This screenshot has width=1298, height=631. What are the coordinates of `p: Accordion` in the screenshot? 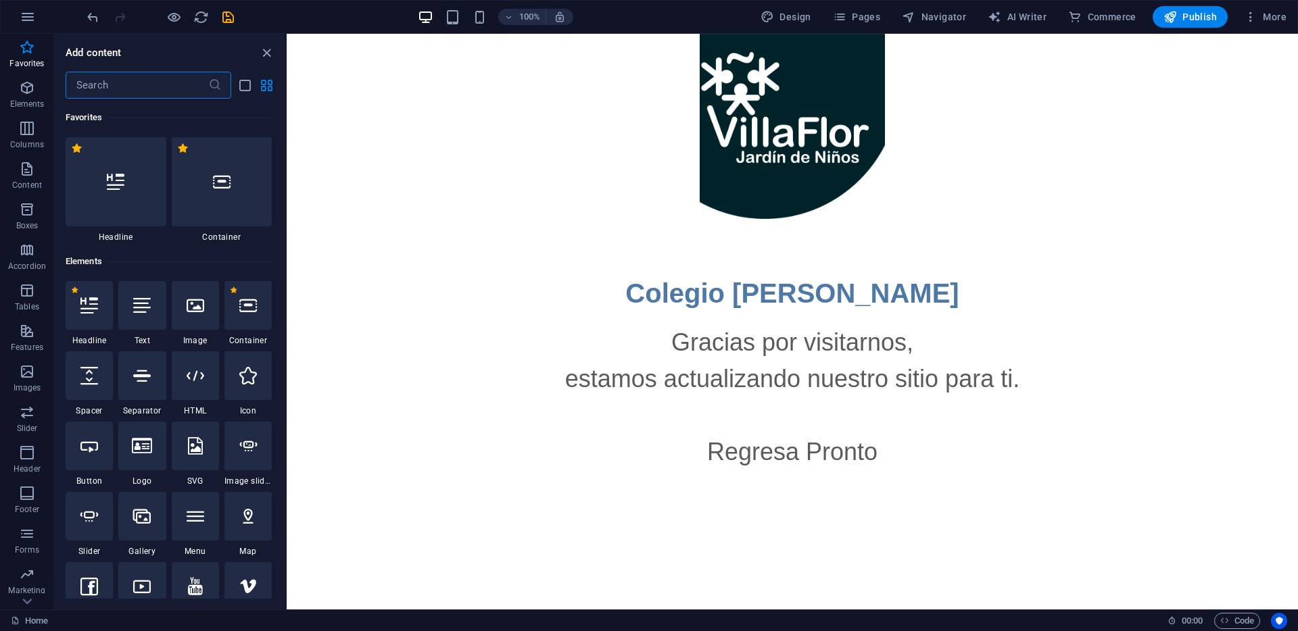 It's located at (27, 266).